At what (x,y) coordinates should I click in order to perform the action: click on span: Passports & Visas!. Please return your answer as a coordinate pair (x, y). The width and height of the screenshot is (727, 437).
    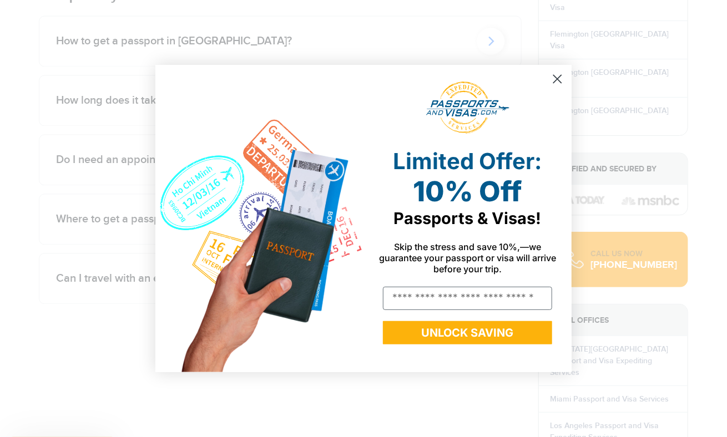
    Looking at the image, I should click on (468, 218).